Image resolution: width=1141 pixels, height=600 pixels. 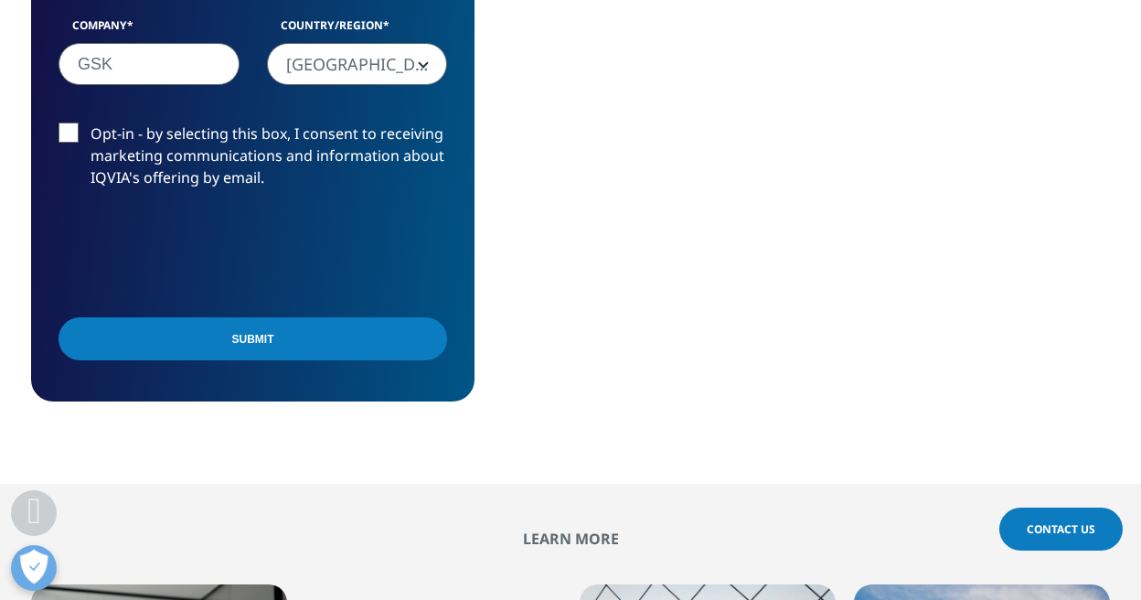 I want to click on span: Contact Us, so click(x=1061, y=529).